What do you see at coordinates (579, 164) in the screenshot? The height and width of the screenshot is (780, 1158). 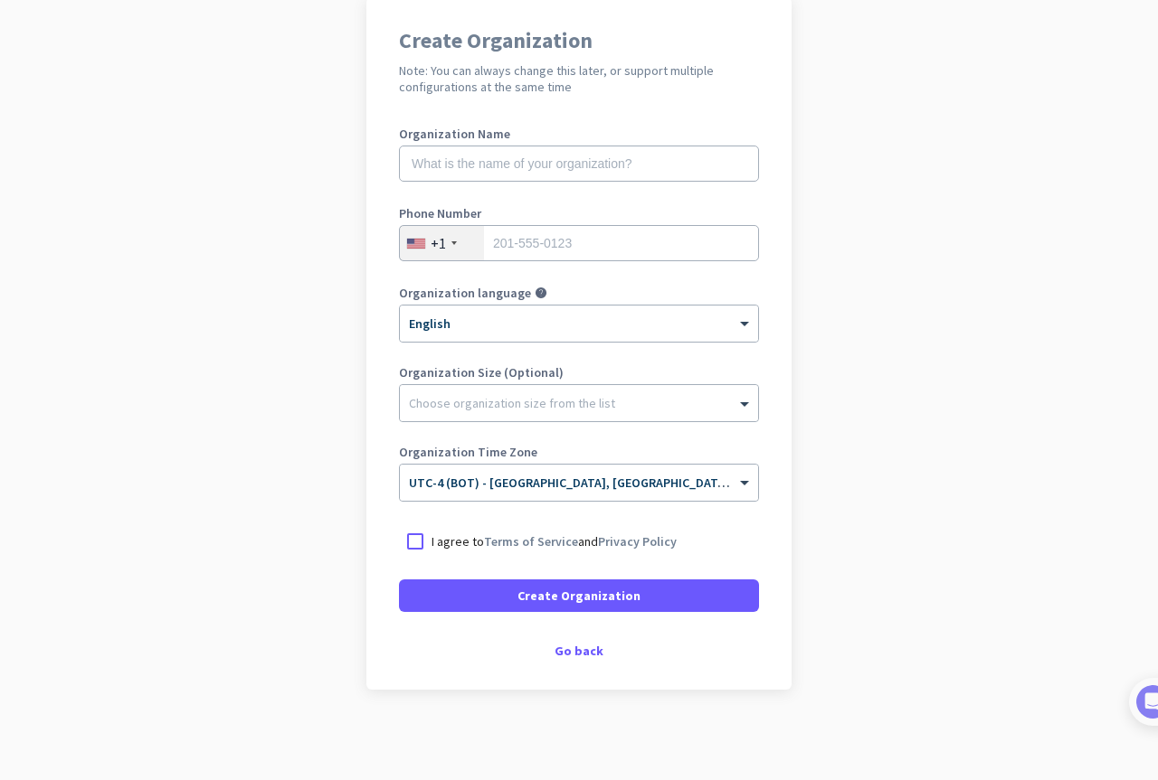 I see `input: What is the name of your organization?` at bounding box center [579, 164].